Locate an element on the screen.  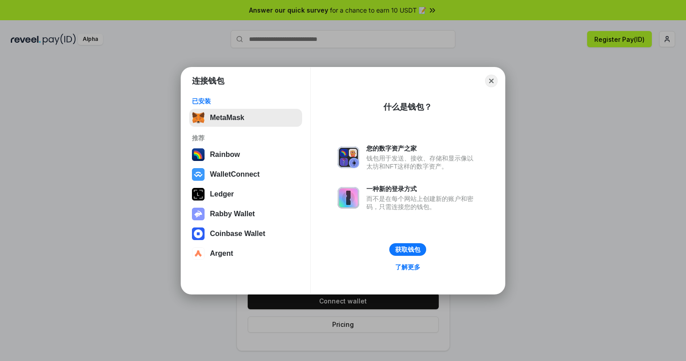
button: WalletConnect is located at coordinates (245, 174).